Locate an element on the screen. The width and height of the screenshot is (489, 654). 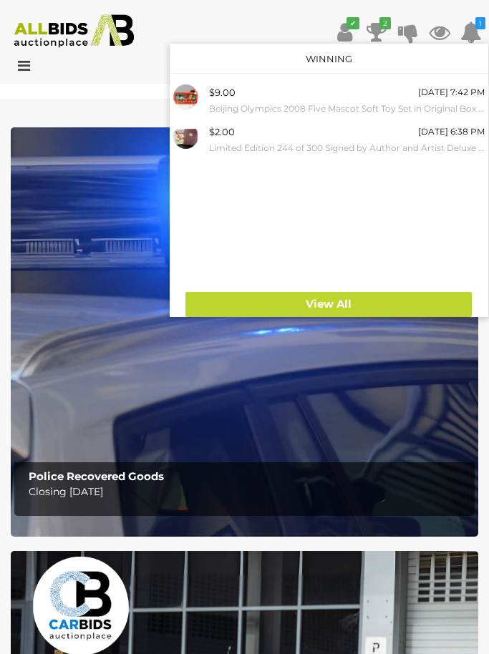
small: Beijing Olympics 2008 Five Mascot Soft Toy Set in Original Box Along with Cap is located at coordinates (346, 109).